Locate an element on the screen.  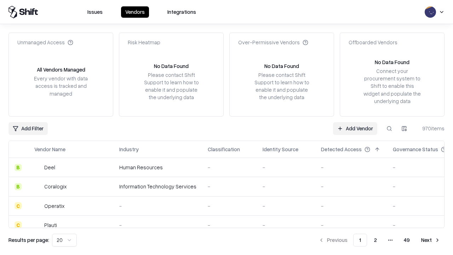
img: Coralogix is located at coordinates (38, 187).